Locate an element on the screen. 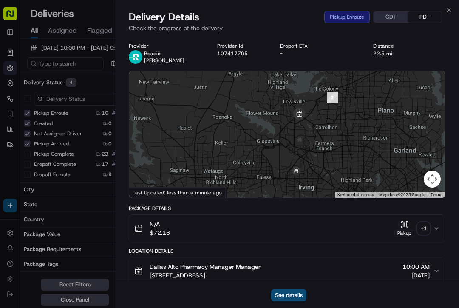  div: Last Updated: less than a minute ago is located at coordinates (177, 192).